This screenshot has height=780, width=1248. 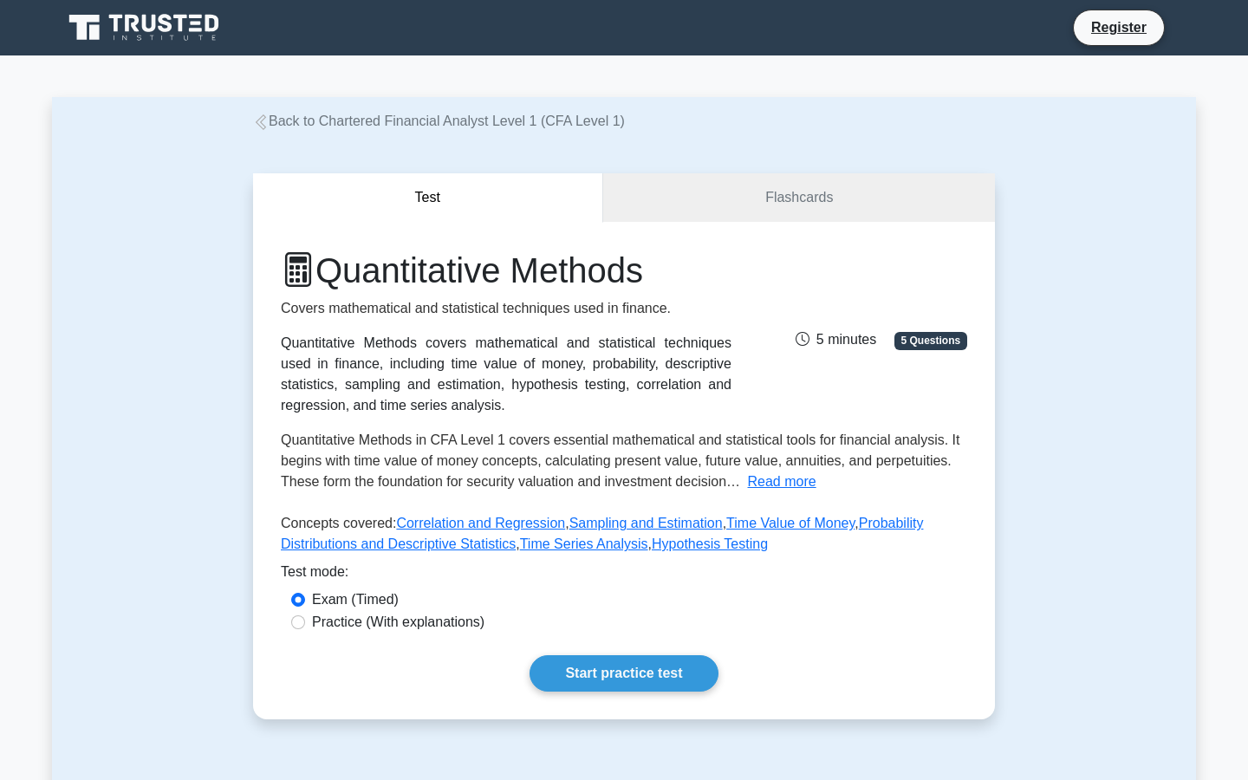 I want to click on a: Back to Chartered Financial Analyst Level 1 (CFA Level 1), so click(x=438, y=120).